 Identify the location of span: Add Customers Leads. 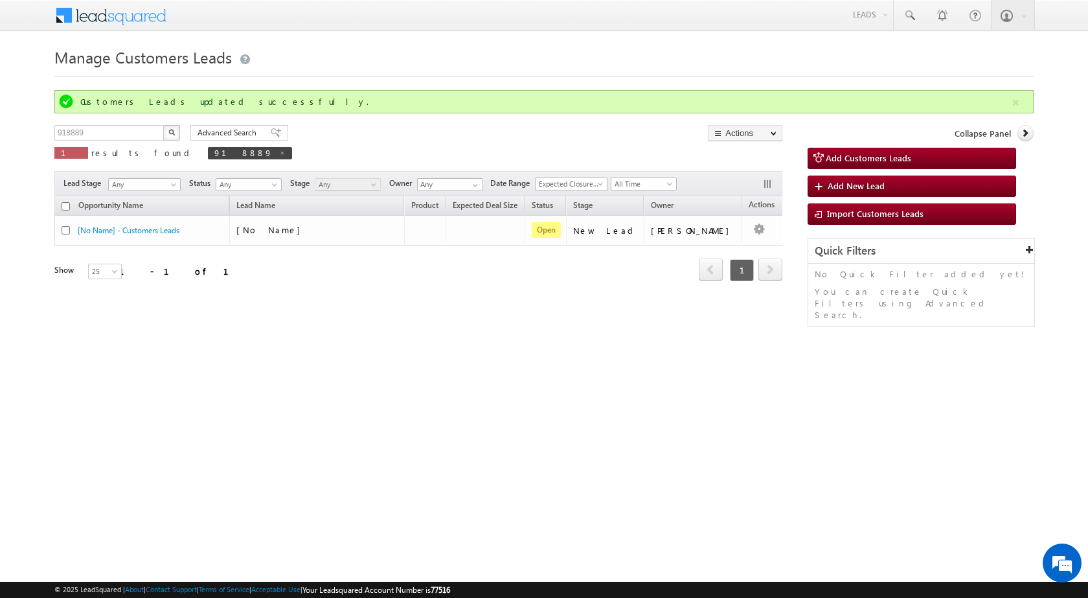
(868, 157).